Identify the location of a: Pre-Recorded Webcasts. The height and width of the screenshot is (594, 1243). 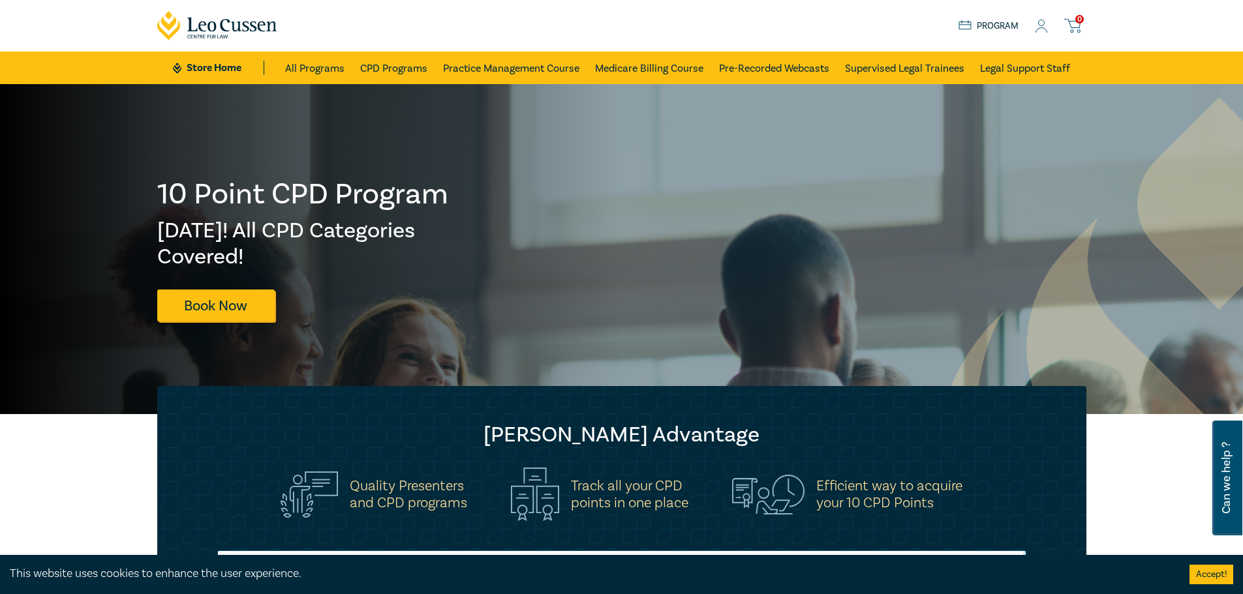
(774, 68).